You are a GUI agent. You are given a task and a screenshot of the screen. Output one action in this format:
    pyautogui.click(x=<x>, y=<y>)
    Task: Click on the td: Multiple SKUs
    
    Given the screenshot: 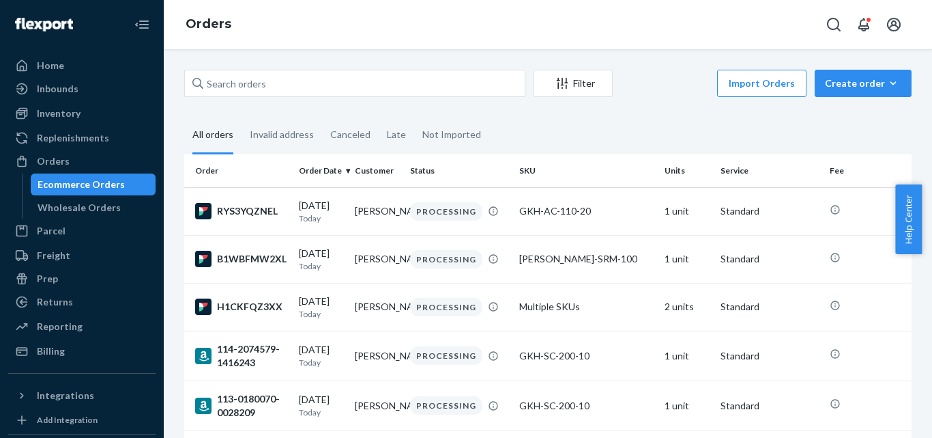 What is the action you would take?
    pyautogui.click(x=586, y=306)
    